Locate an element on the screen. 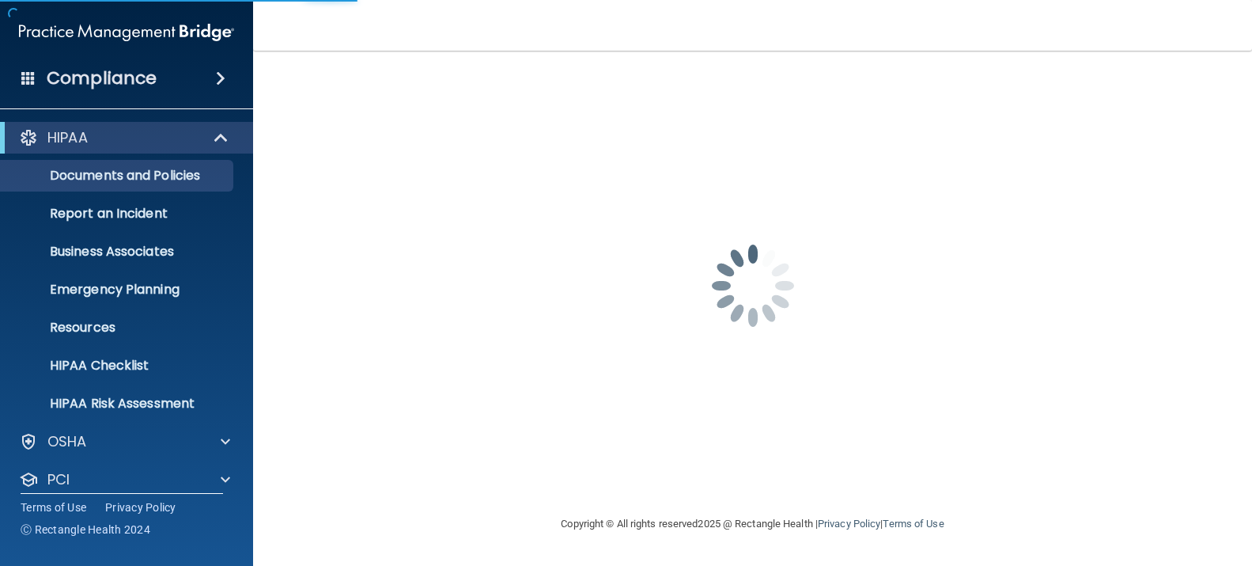 This screenshot has height=566, width=1252. img: spinner.e123f6fc.gif is located at coordinates (753, 286).